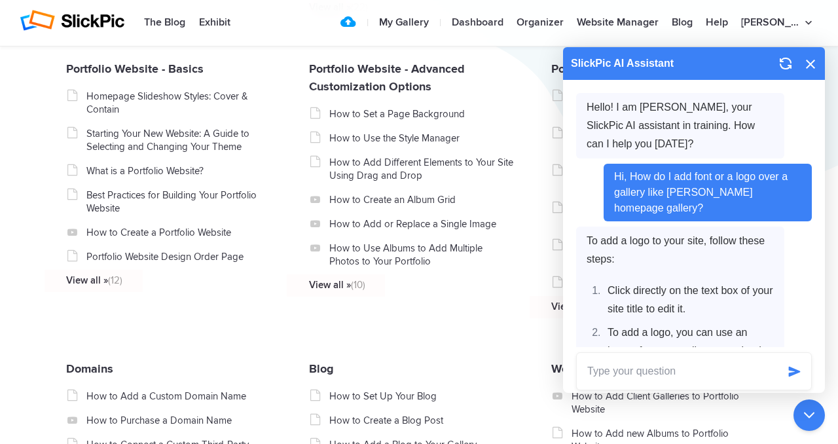 The image size is (838, 444). What do you see at coordinates (422, 114) in the screenshot?
I see `a: How to Set a Page Background` at bounding box center [422, 114].